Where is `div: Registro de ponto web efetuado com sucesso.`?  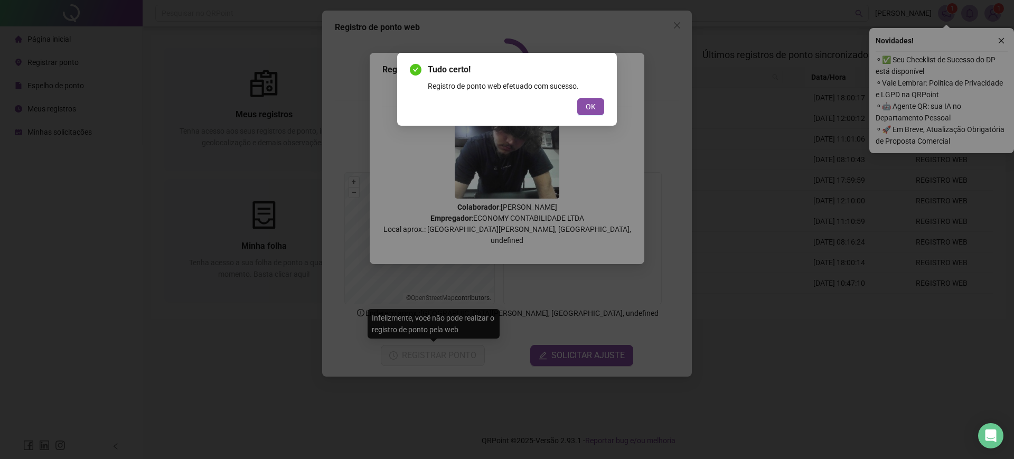
div: Registro de ponto web efetuado com sucesso. is located at coordinates (516, 86).